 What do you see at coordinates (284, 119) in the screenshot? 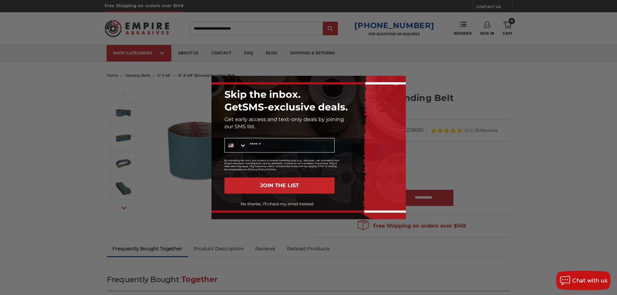
I see `span: Get early access and text-only deals by joining` at bounding box center [284, 119].